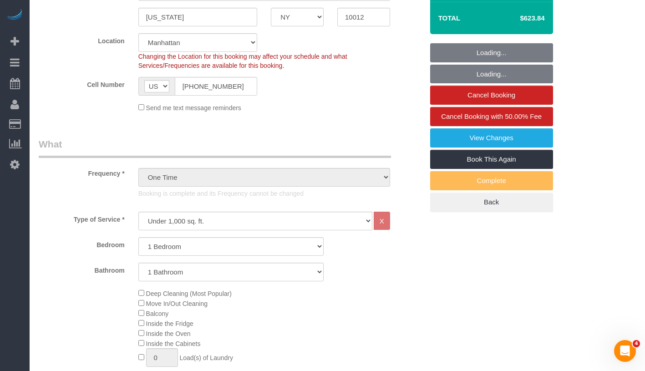  What do you see at coordinates (518, 18) in the screenshot?
I see `h4: $623.84` at bounding box center [518, 18].